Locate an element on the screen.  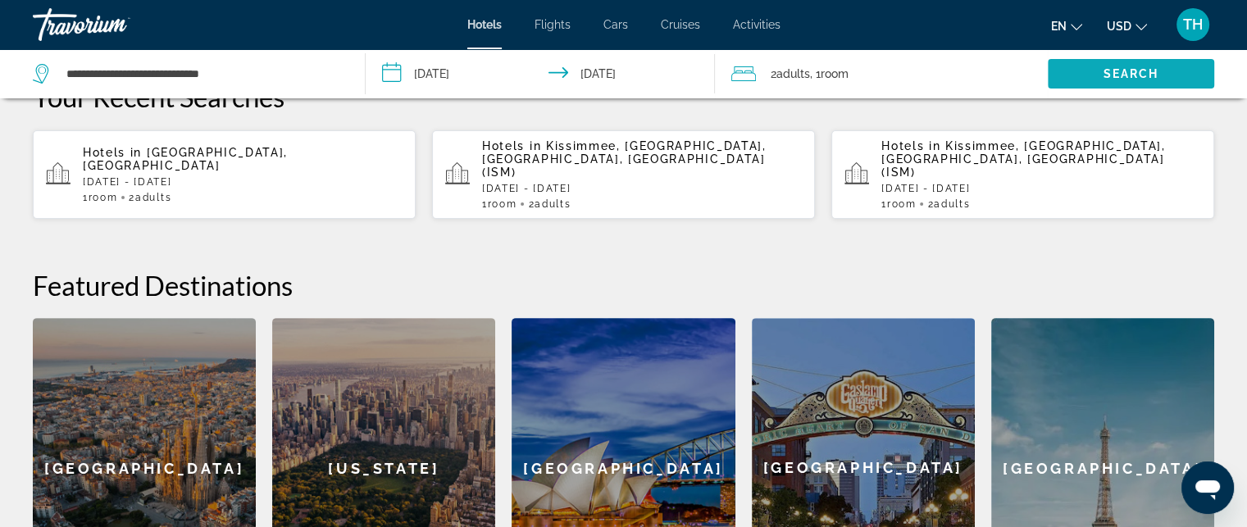
span: Cruises is located at coordinates (681, 25).